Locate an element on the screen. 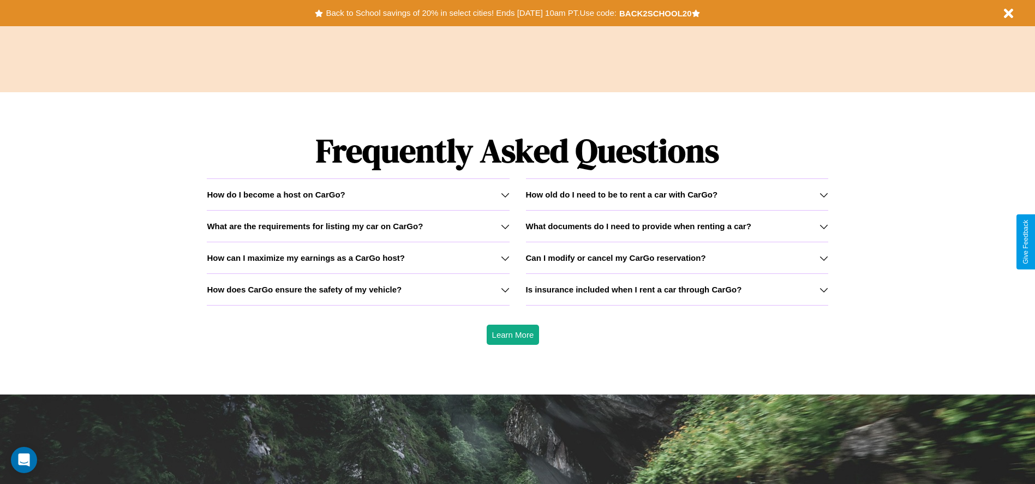 The image size is (1035, 484). h3: How old do I need to be to rent a car with CarGo? is located at coordinates (622, 194).